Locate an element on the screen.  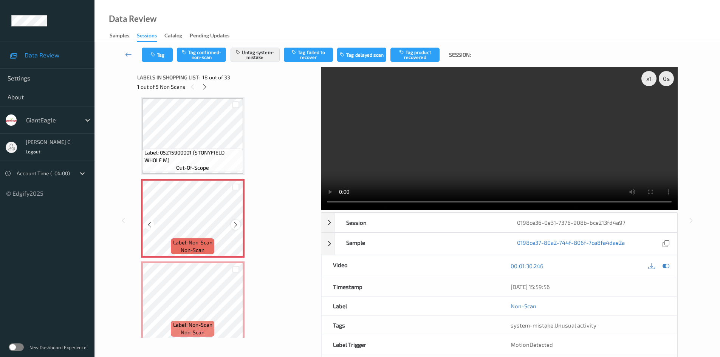
span: Unusual activity is located at coordinates (575, 325).